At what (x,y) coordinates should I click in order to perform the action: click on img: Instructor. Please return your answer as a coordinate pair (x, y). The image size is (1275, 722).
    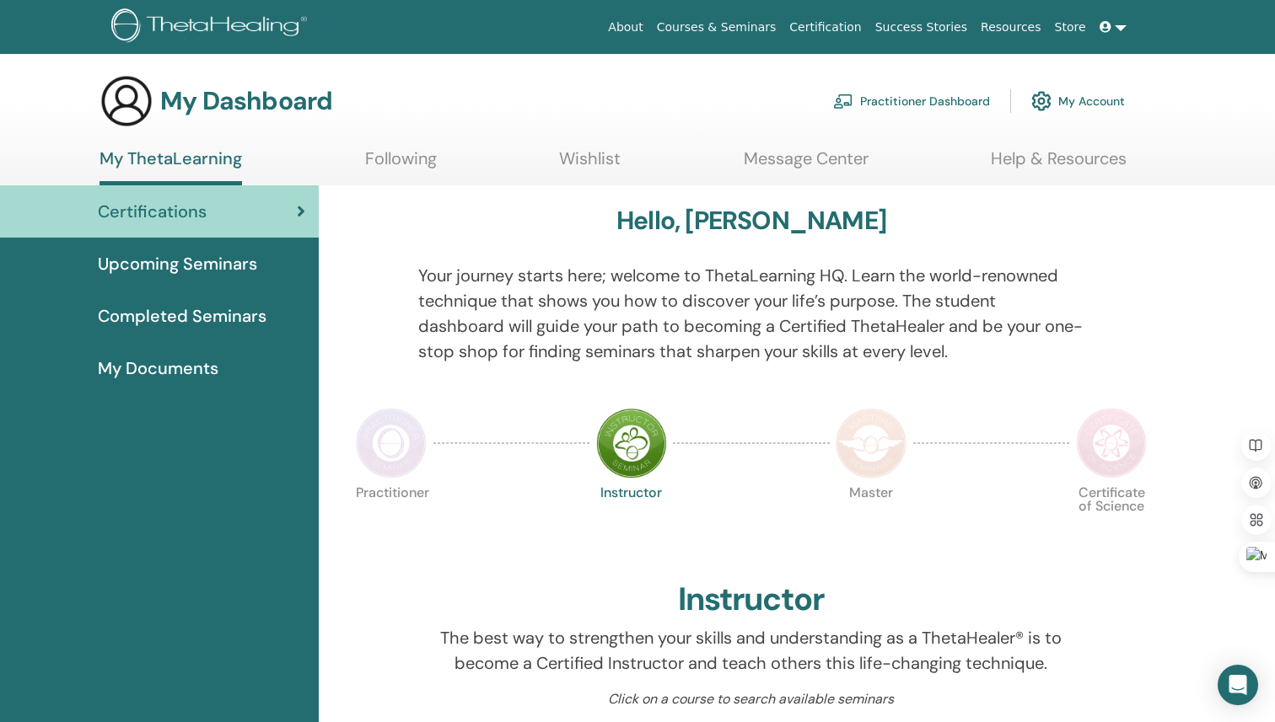
    Looking at the image, I should click on (631, 443).